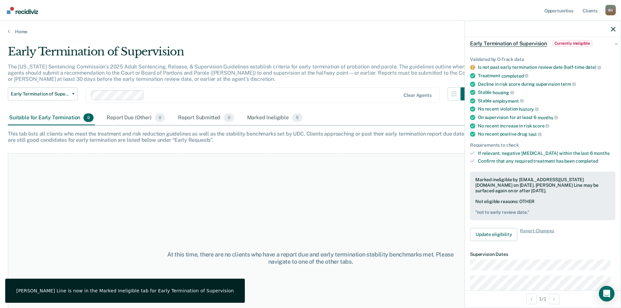  Describe the element at coordinates (537, 234) in the screenshot. I see `span: Revert Changes` at that location.